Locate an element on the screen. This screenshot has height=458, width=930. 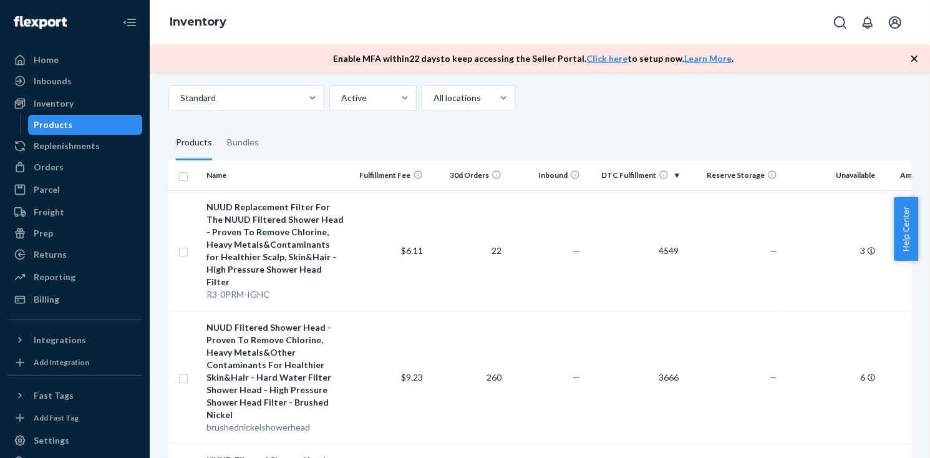
a: Prep is located at coordinates (75, 233).